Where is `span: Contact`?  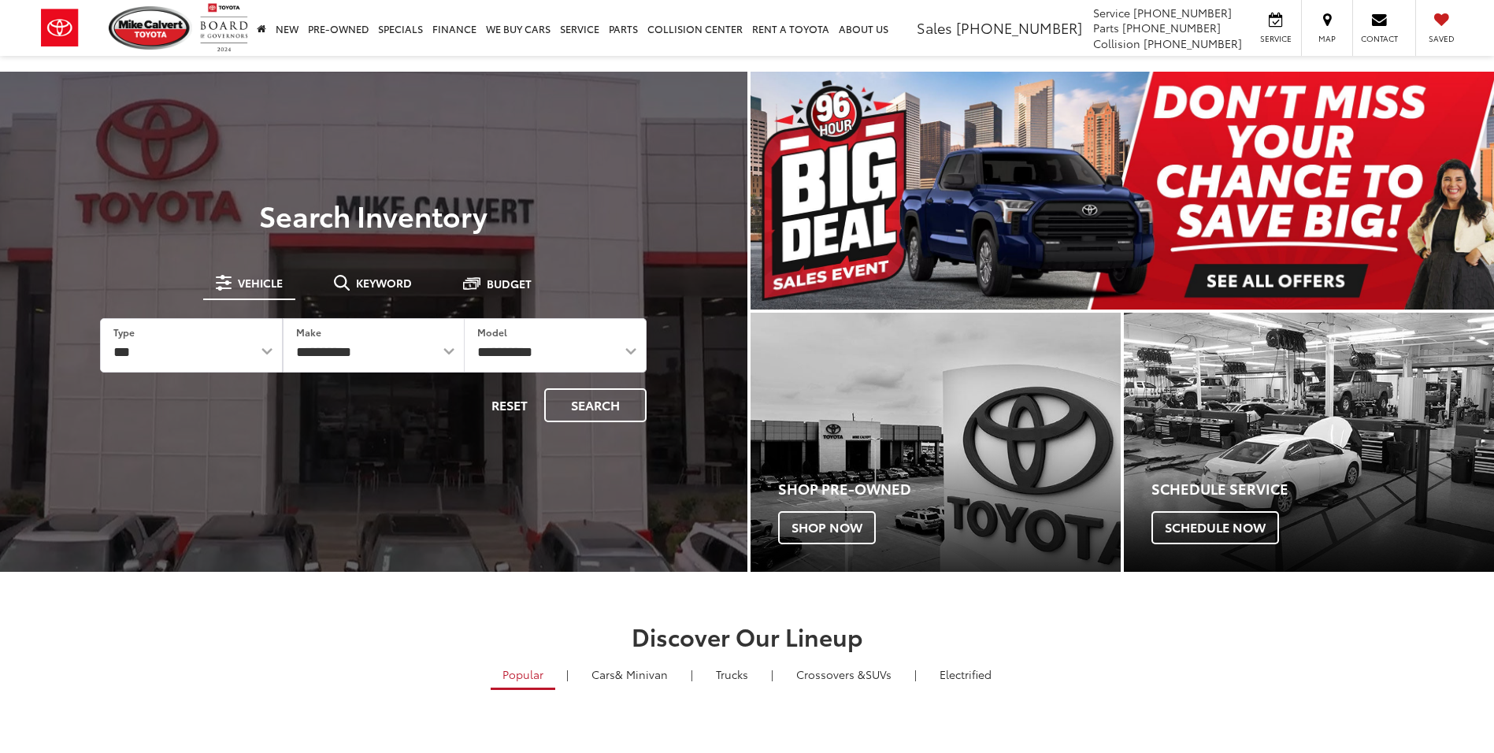 span: Contact is located at coordinates (1379, 39).